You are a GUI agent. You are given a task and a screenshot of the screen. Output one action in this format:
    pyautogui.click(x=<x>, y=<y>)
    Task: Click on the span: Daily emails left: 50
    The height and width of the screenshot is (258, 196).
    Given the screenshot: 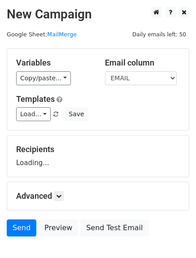 What is the action you would take?
    pyautogui.click(x=160, y=35)
    